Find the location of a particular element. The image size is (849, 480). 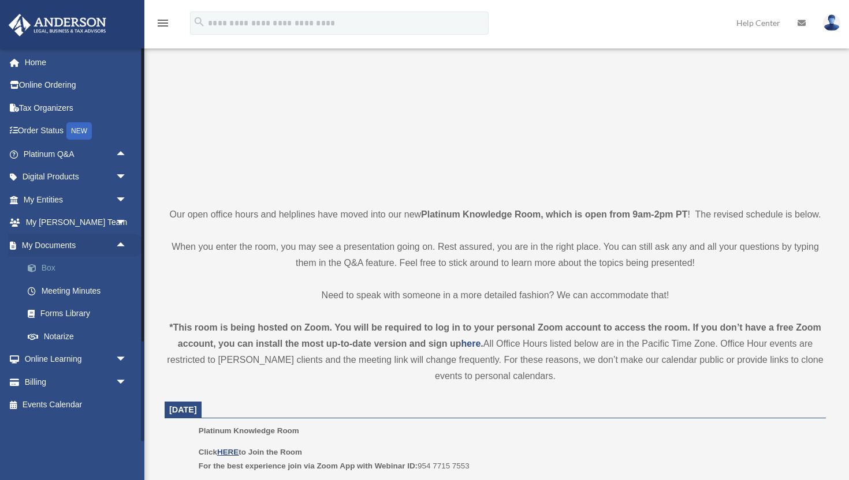

a: Online Ordering is located at coordinates (76, 85).